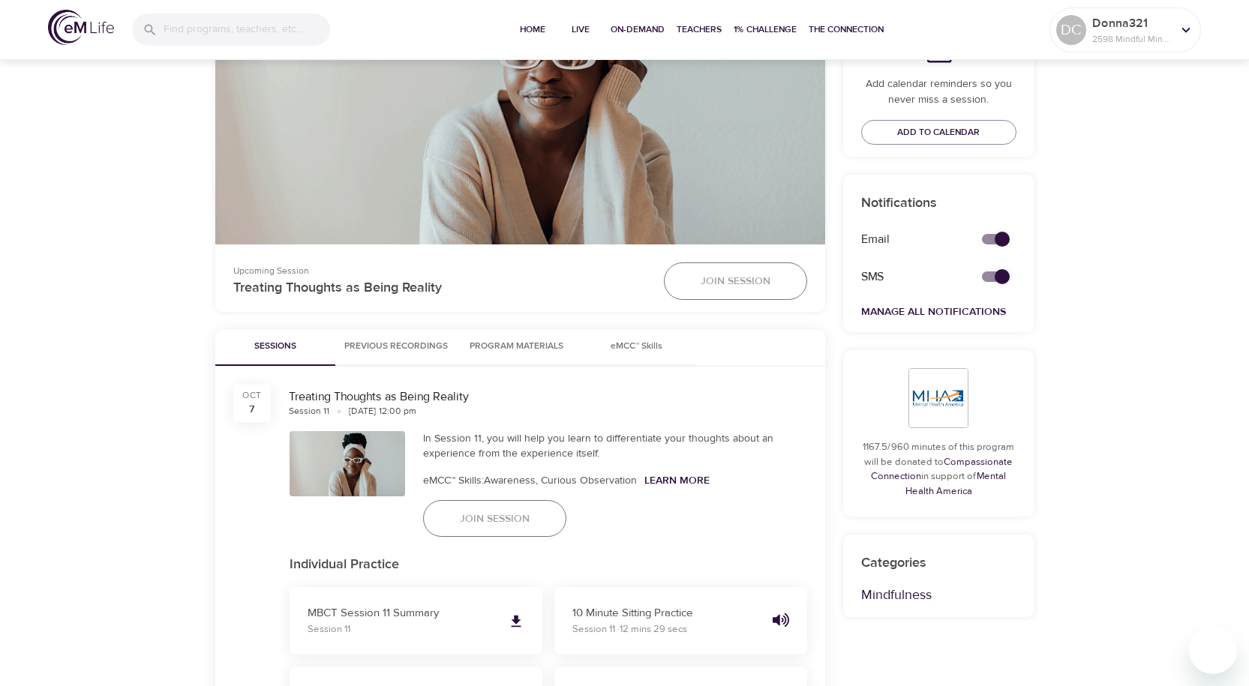  What do you see at coordinates (247, 29) in the screenshot?
I see `input: Find programs, teachers, etc...` at bounding box center [247, 29].